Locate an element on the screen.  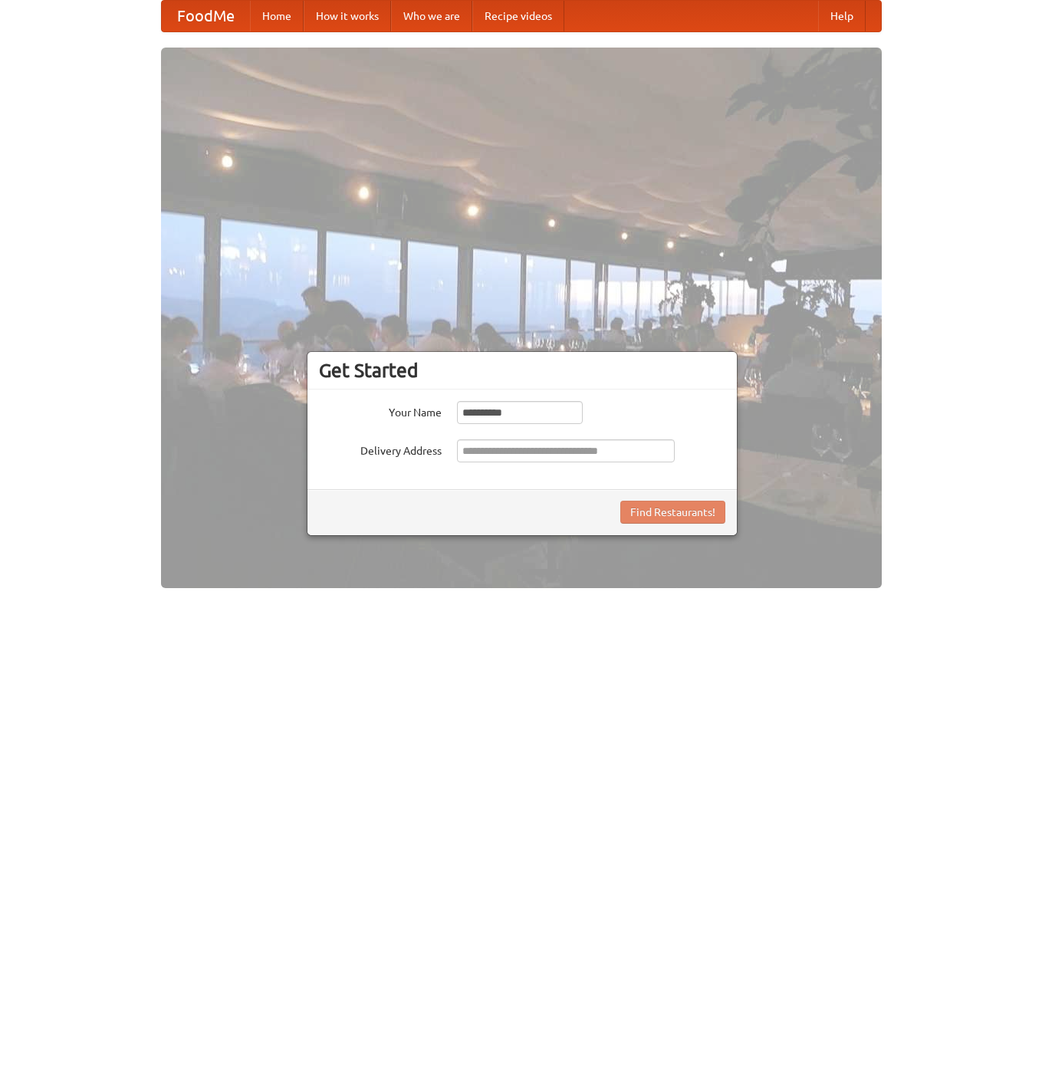
a: Home is located at coordinates (277, 16).